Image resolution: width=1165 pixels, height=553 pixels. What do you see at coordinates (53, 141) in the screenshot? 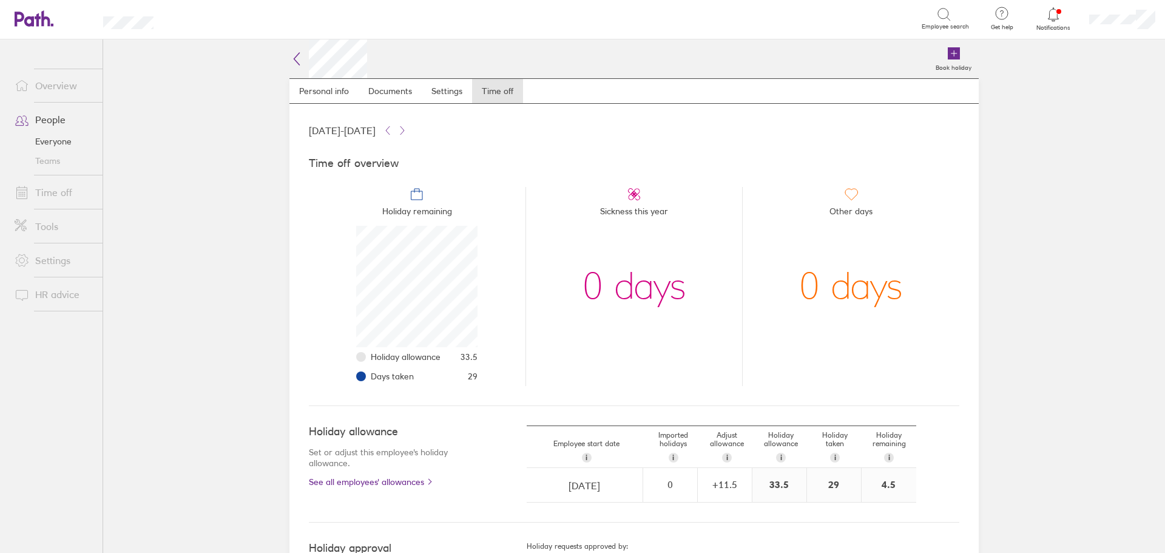
I see `a: Everyone` at bounding box center [53, 141].